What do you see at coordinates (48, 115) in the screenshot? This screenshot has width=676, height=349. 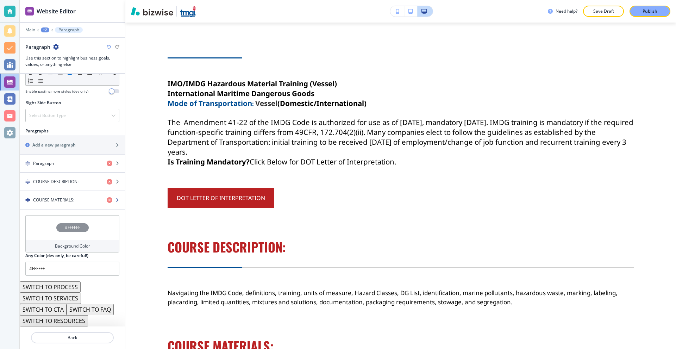 I see `h4: Select Button Type` at bounding box center [48, 115].